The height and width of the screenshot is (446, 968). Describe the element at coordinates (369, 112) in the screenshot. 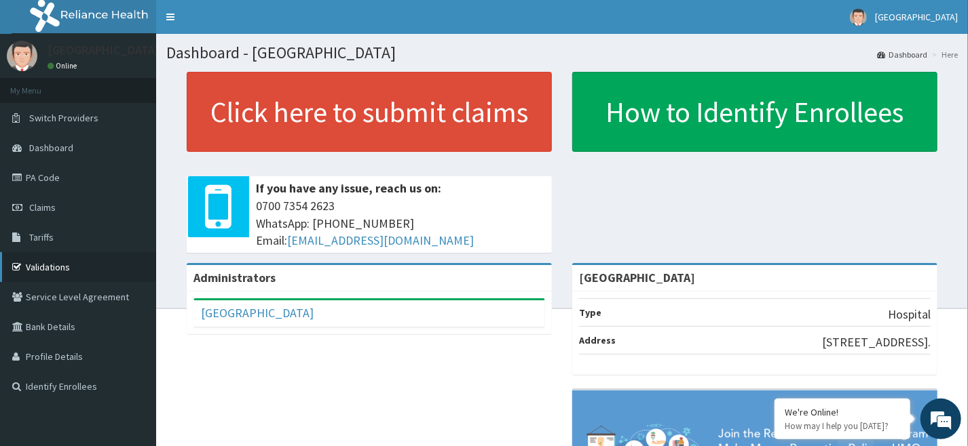

I see `a: Click here to submit claims` at that location.